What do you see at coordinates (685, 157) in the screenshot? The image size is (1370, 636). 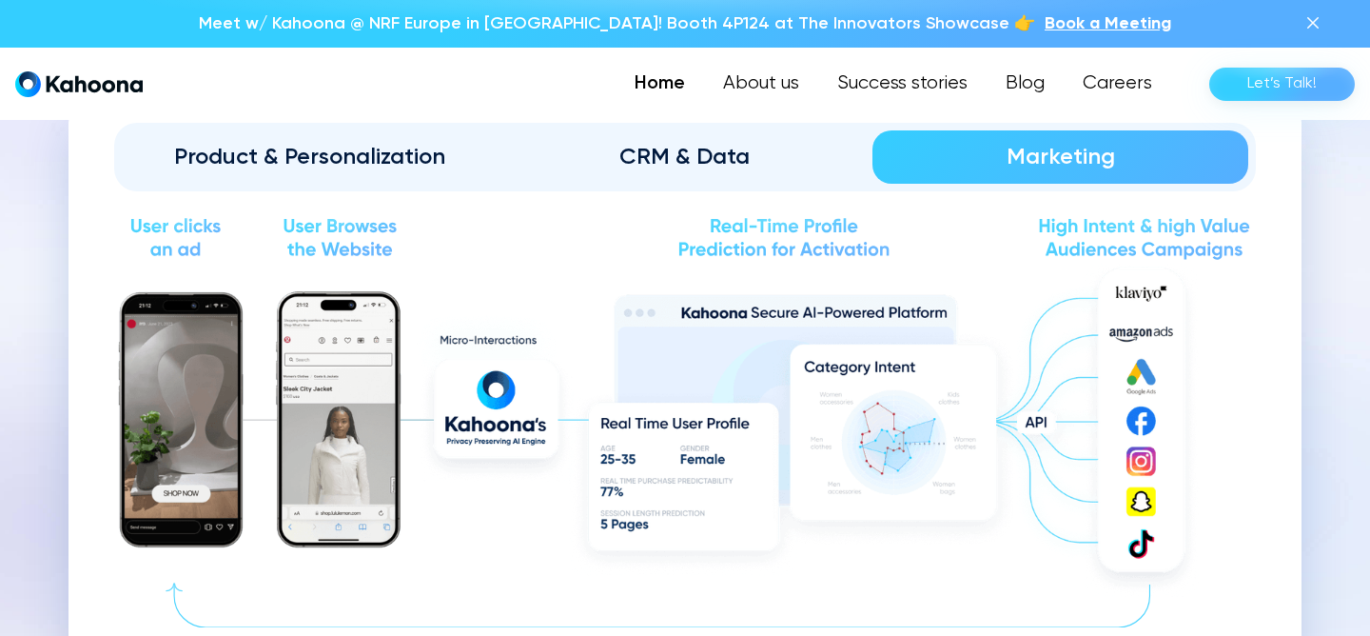 I see `div: CRM & Data` at bounding box center [685, 157].